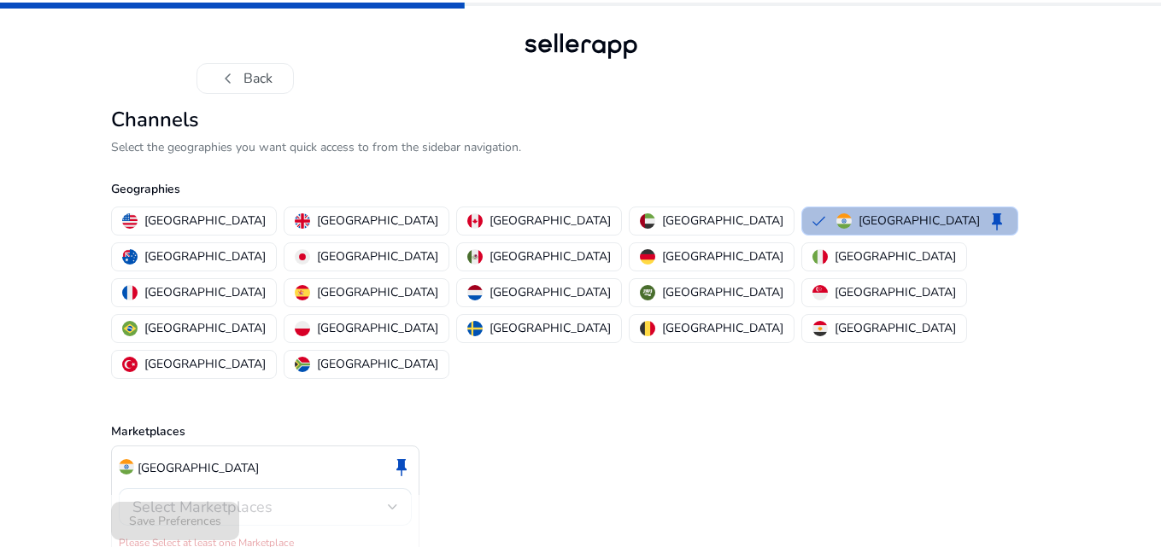  Describe the element at coordinates (130, 329) in the screenshot. I see `img: br.svg` at that location.